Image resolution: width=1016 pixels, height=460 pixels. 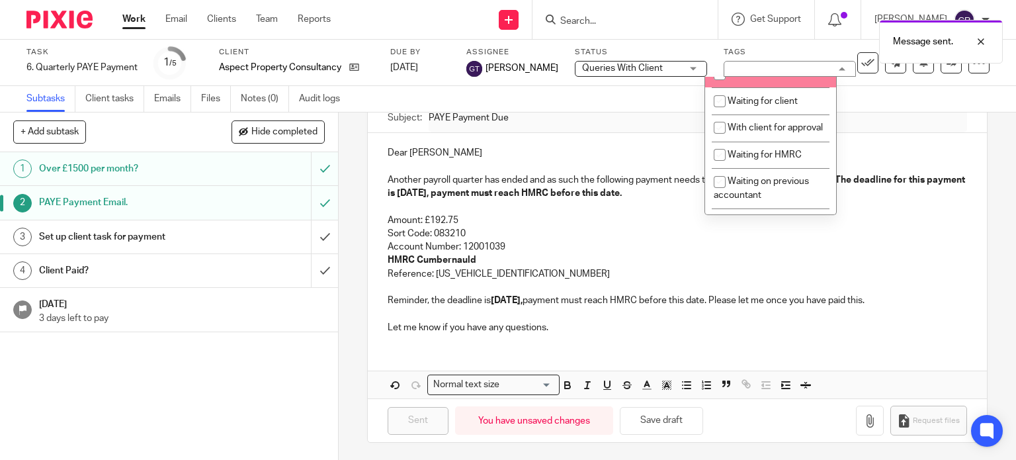 What do you see at coordinates (278, 132) in the screenshot?
I see `button: Hide completed` at bounding box center [278, 132].